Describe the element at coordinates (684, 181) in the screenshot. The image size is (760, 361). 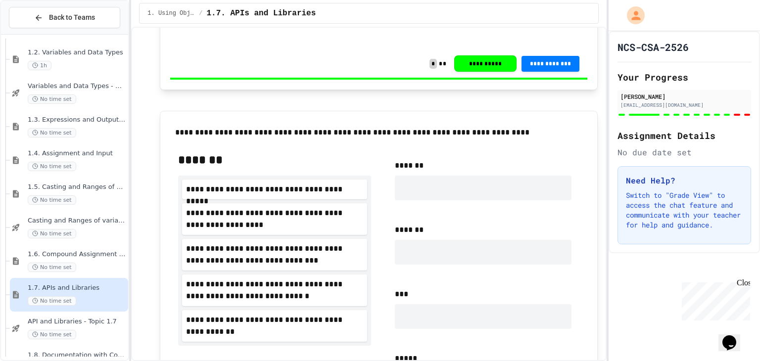
I see `h3: Need Help?` at that location.